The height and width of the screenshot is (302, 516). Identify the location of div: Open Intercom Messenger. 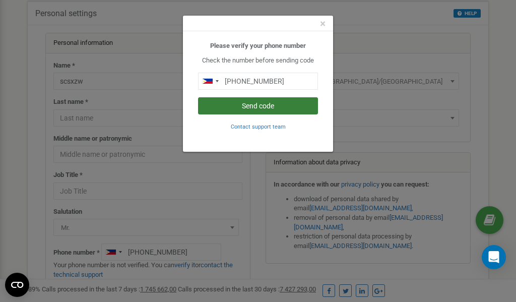
(494, 257).